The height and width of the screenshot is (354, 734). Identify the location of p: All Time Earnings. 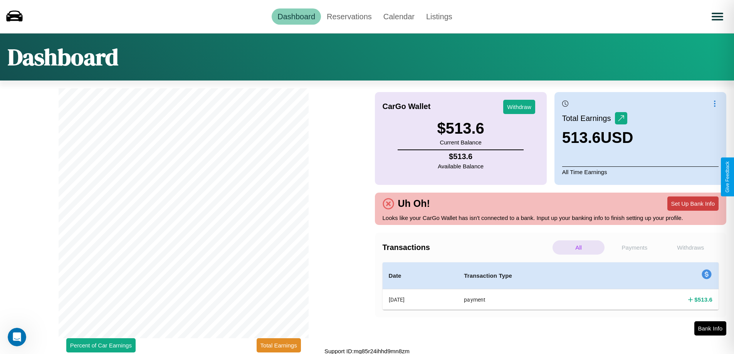
(640, 172).